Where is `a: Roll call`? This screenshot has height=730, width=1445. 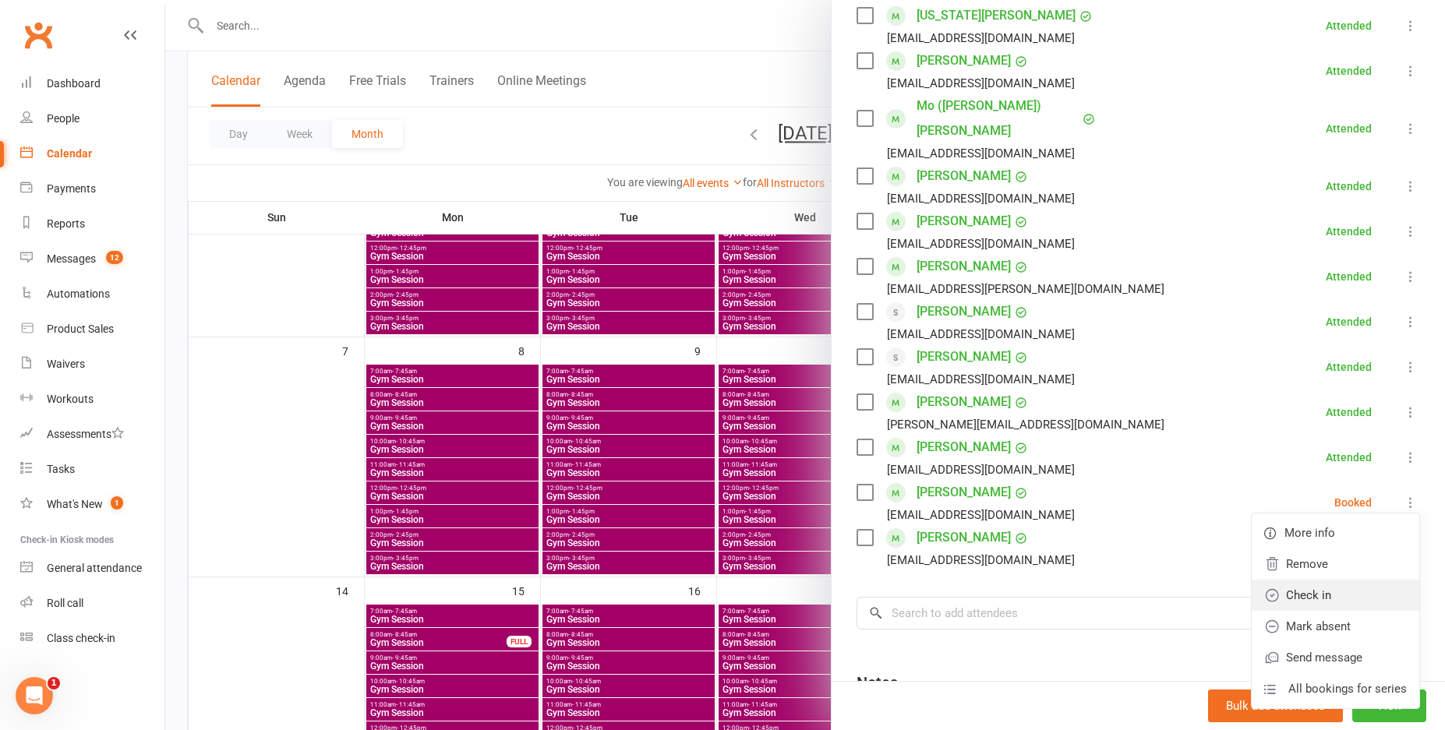
a: Roll call is located at coordinates (92, 603).